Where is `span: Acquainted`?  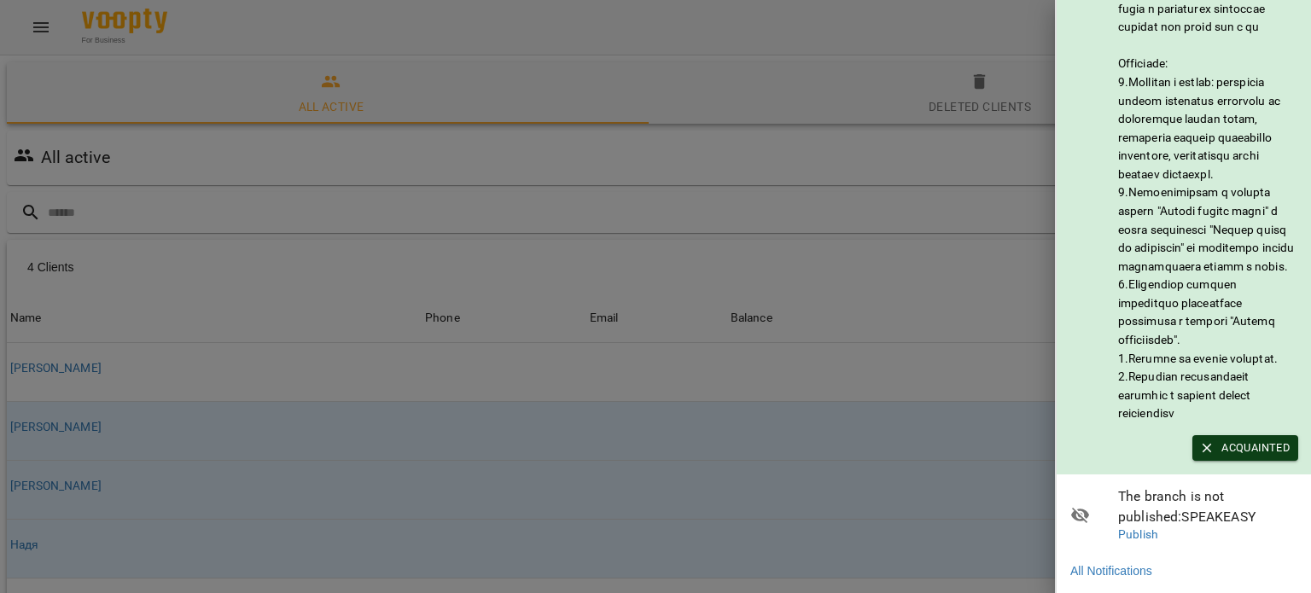
span: Acquainted is located at coordinates (1245, 448).